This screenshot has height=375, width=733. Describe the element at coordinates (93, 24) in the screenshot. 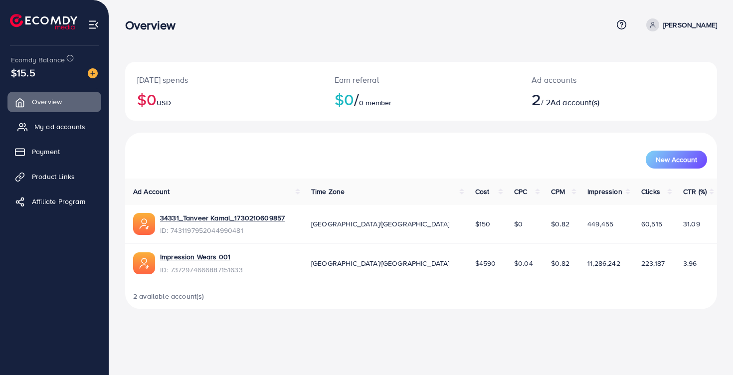

I see `img: menu` at that location.